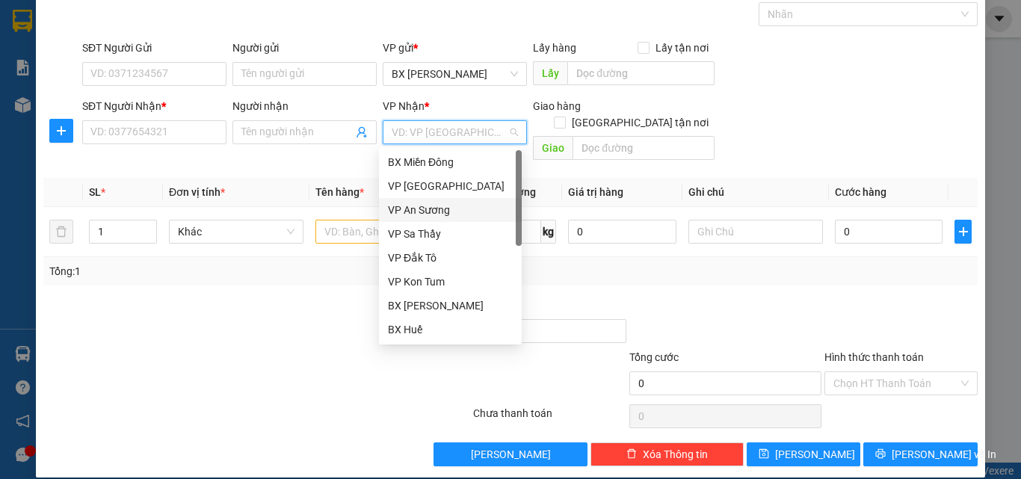  Describe the element at coordinates (595, 192) in the screenshot. I see `span: Giá trị hàng` at that location.